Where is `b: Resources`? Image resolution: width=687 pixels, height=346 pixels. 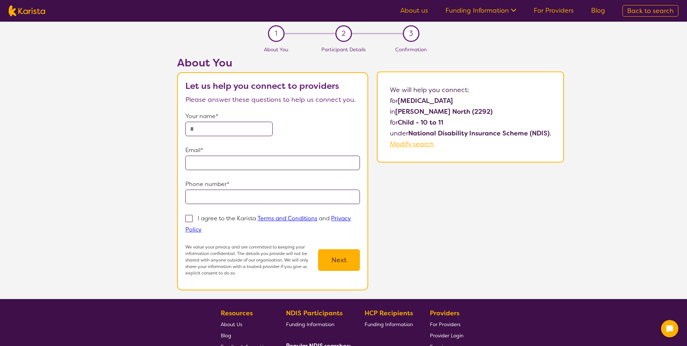
b: Resources is located at coordinates (237, 313).